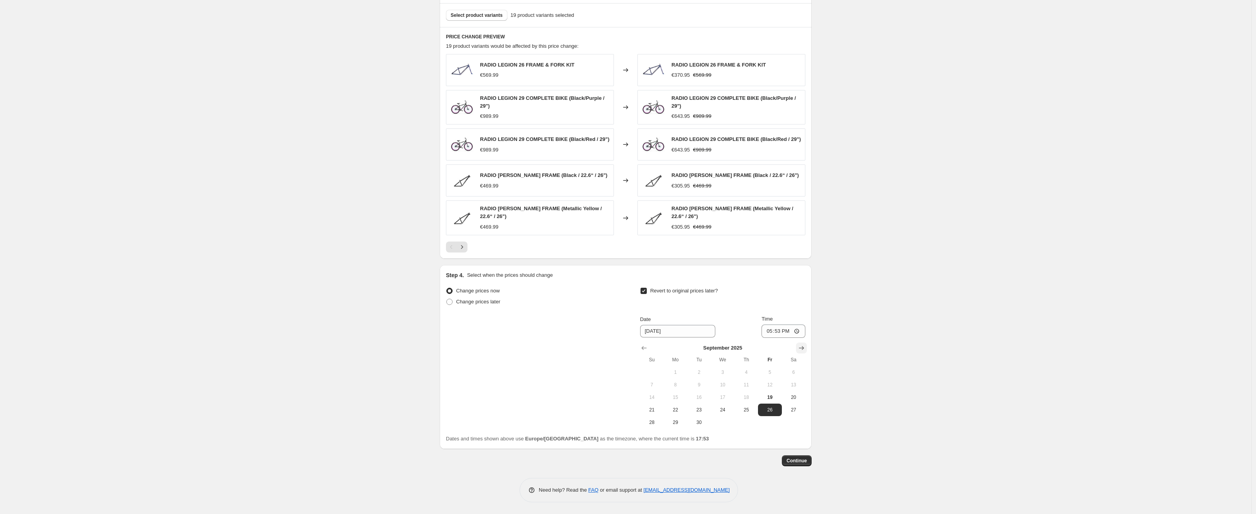  What do you see at coordinates (680, 186) in the screenshot?
I see `div: €305.95` at bounding box center [680, 186].